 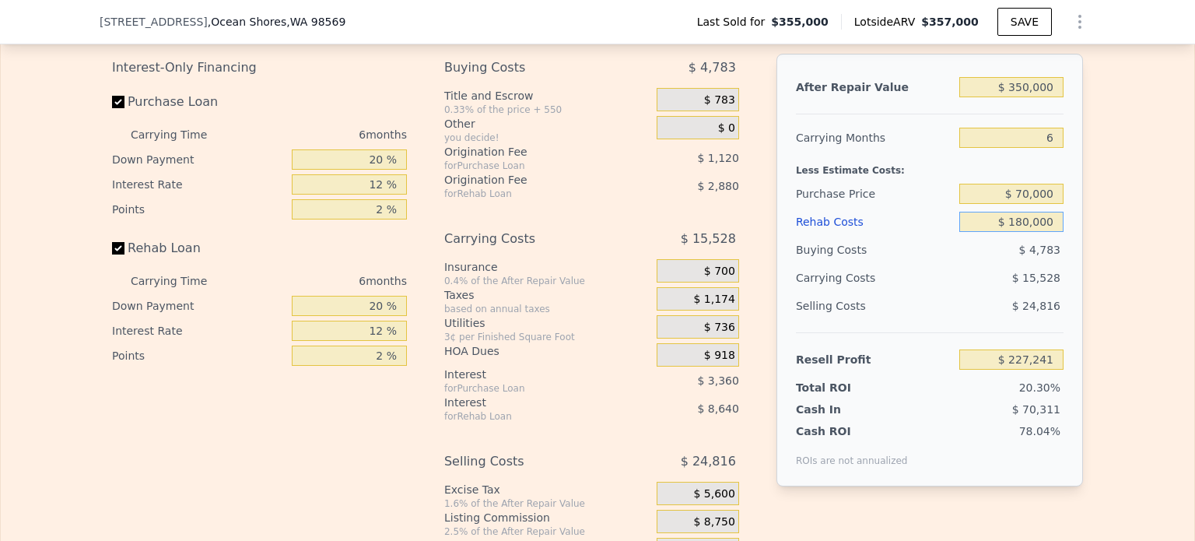 What do you see at coordinates (930, 166) in the screenshot?
I see `div: Less Estimate Costs:` at bounding box center [930, 166].